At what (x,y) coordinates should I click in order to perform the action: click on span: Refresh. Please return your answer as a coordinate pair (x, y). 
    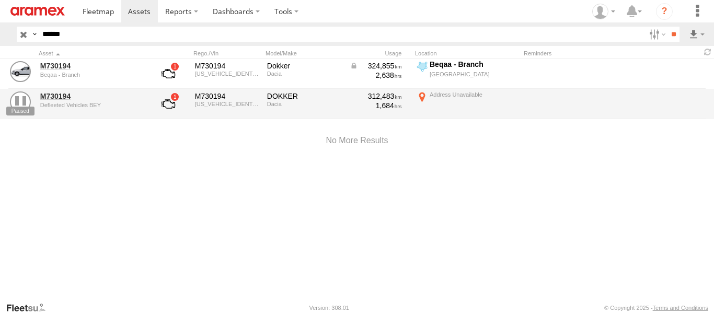
    Looking at the image, I should click on (707, 52).